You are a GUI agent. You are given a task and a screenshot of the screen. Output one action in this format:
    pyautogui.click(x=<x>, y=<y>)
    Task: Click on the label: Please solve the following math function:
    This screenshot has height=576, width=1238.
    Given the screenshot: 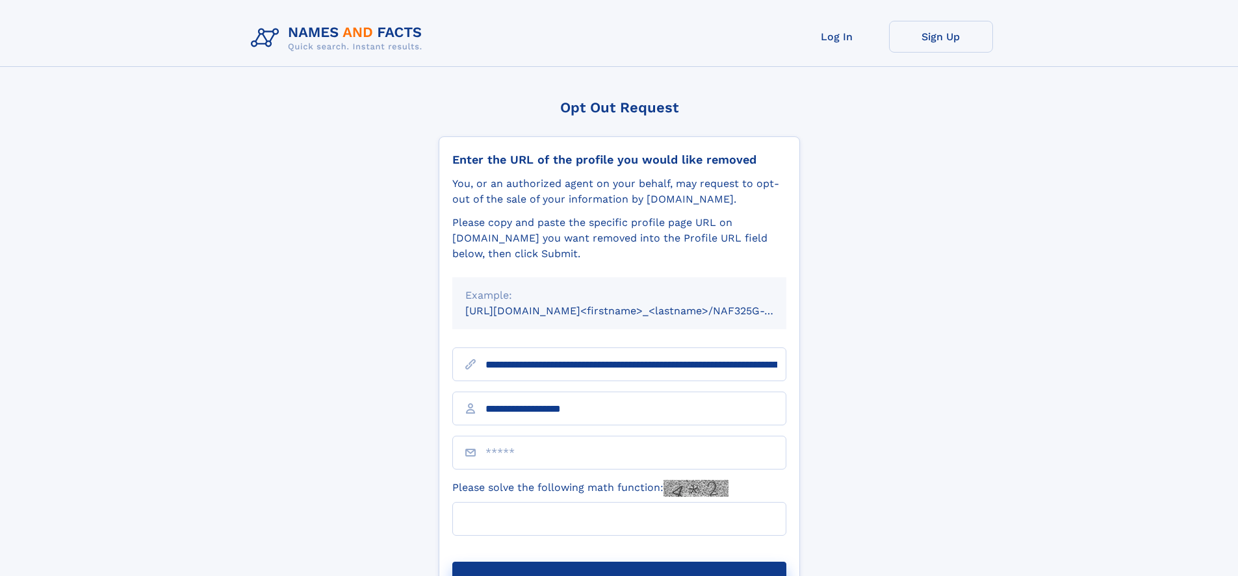 What is the action you would take?
    pyautogui.click(x=590, y=489)
    